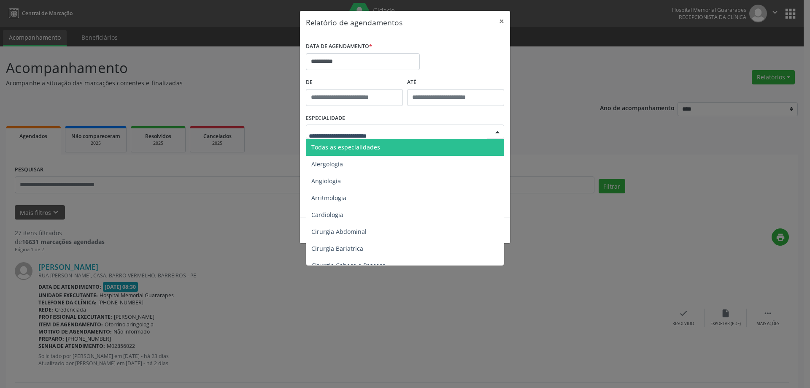  I want to click on span: Angiologia, so click(326, 181).